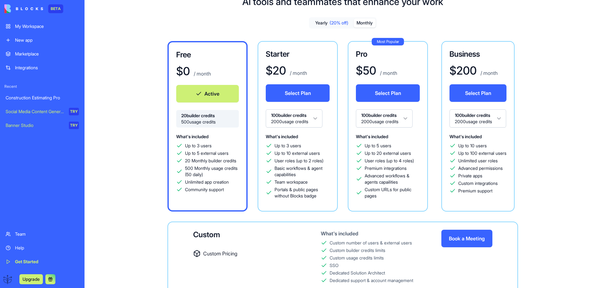  Describe the element at coordinates (31, 24) in the screenshot. I see `b: under 1 hour` at that location.